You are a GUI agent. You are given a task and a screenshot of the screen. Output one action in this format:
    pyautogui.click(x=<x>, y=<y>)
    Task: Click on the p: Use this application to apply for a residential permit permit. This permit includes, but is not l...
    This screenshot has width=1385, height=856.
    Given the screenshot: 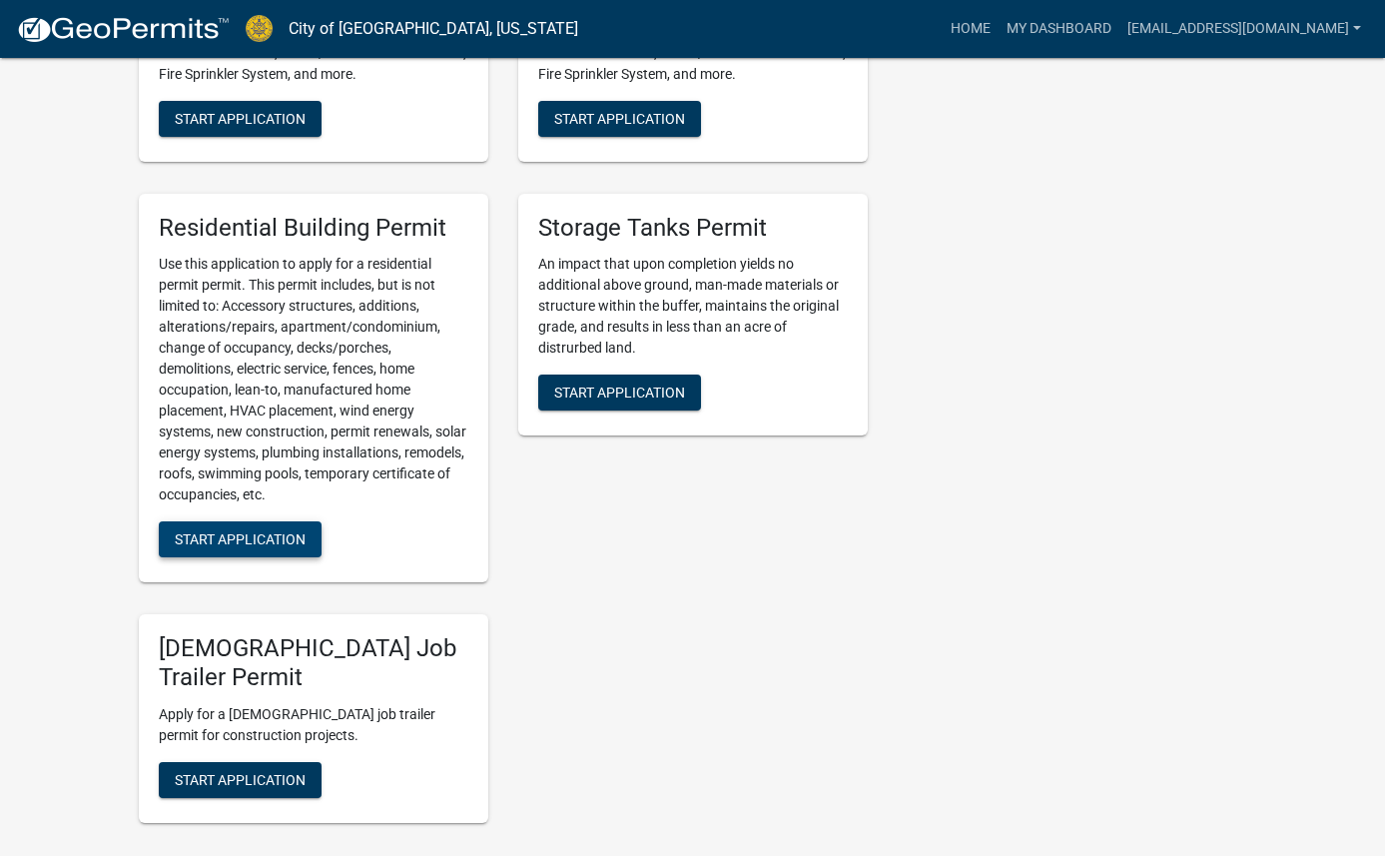 What is the action you would take?
    pyautogui.click(x=314, y=380)
    